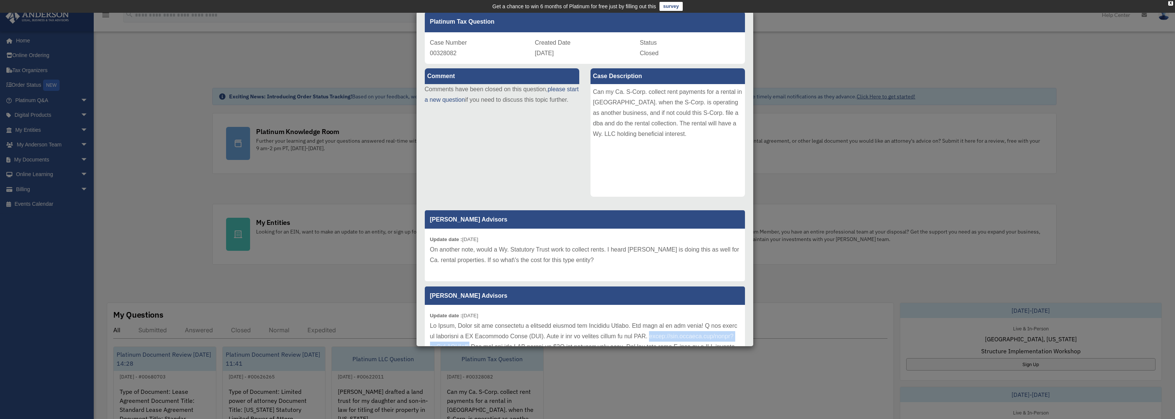 This screenshot has height=419, width=1175. Describe the element at coordinates (585, 22) in the screenshot. I see `div: Platinum Tax Question` at that location.